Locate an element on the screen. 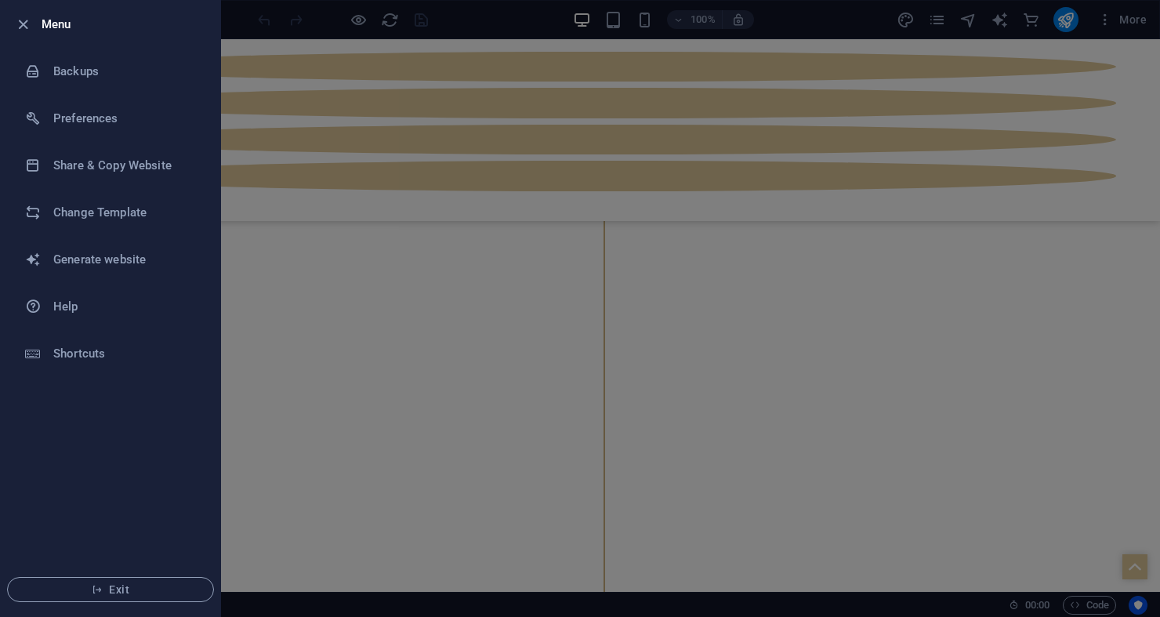  div: Image Slider is located at coordinates (277, 347).